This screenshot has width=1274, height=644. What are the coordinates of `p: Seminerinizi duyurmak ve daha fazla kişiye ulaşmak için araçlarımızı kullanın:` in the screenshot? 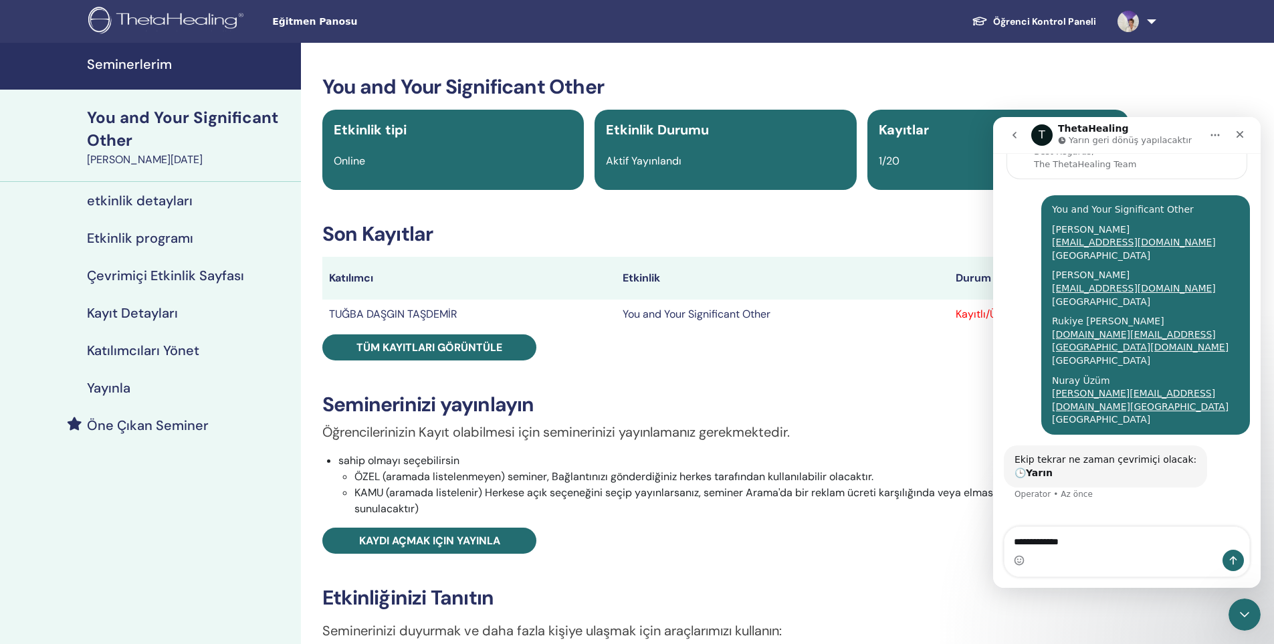 It's located at (726, 631).